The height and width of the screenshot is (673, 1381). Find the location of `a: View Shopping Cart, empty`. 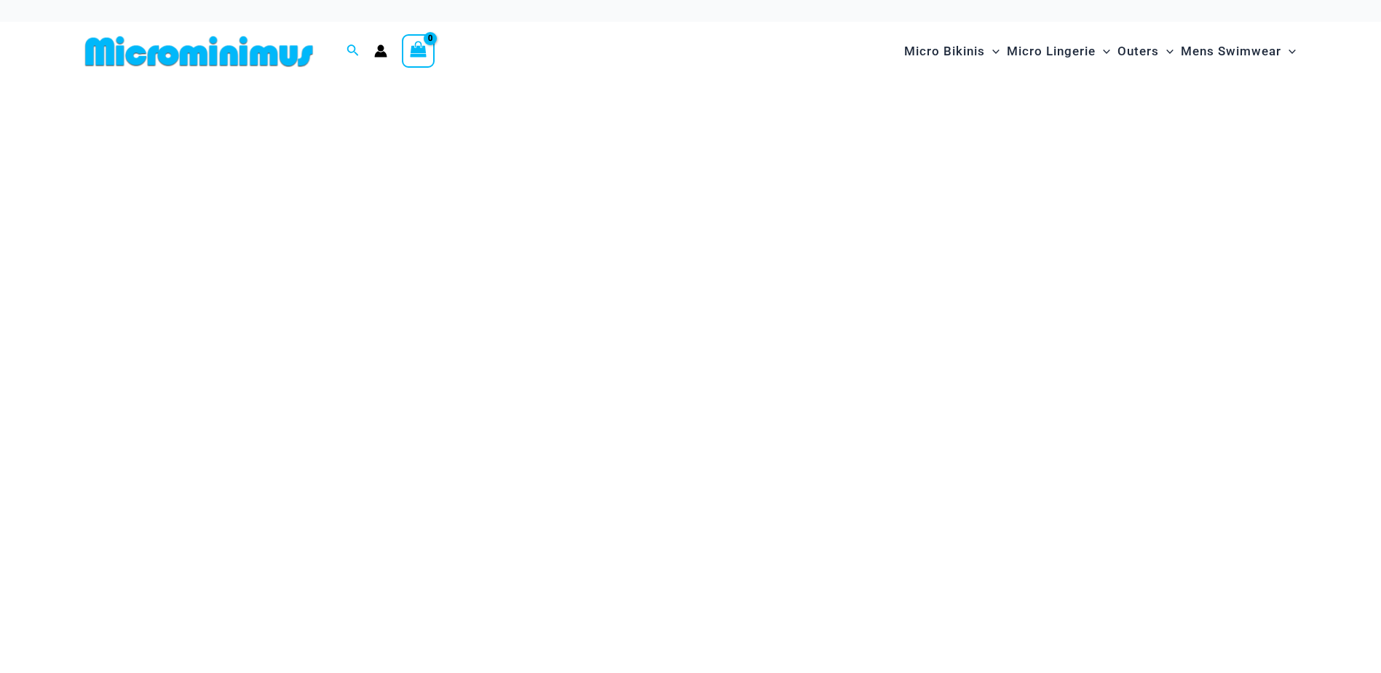

a: View Shopping Cart, empty is located at coordinates (419, 51).